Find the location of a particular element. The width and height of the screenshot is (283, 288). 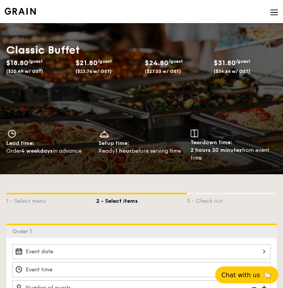

span: Teardown time: is located at coordinates (212, 142).